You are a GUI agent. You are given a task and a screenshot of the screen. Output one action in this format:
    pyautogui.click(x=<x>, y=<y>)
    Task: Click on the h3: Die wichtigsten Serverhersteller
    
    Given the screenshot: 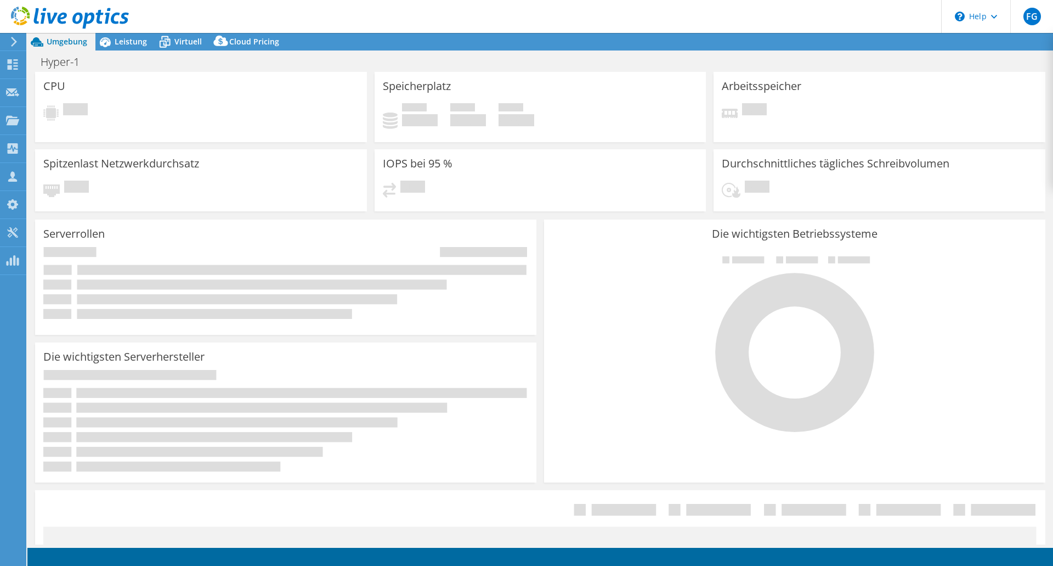 What is the action you would take?
    pyautogui.click(x=124, y=357)
    